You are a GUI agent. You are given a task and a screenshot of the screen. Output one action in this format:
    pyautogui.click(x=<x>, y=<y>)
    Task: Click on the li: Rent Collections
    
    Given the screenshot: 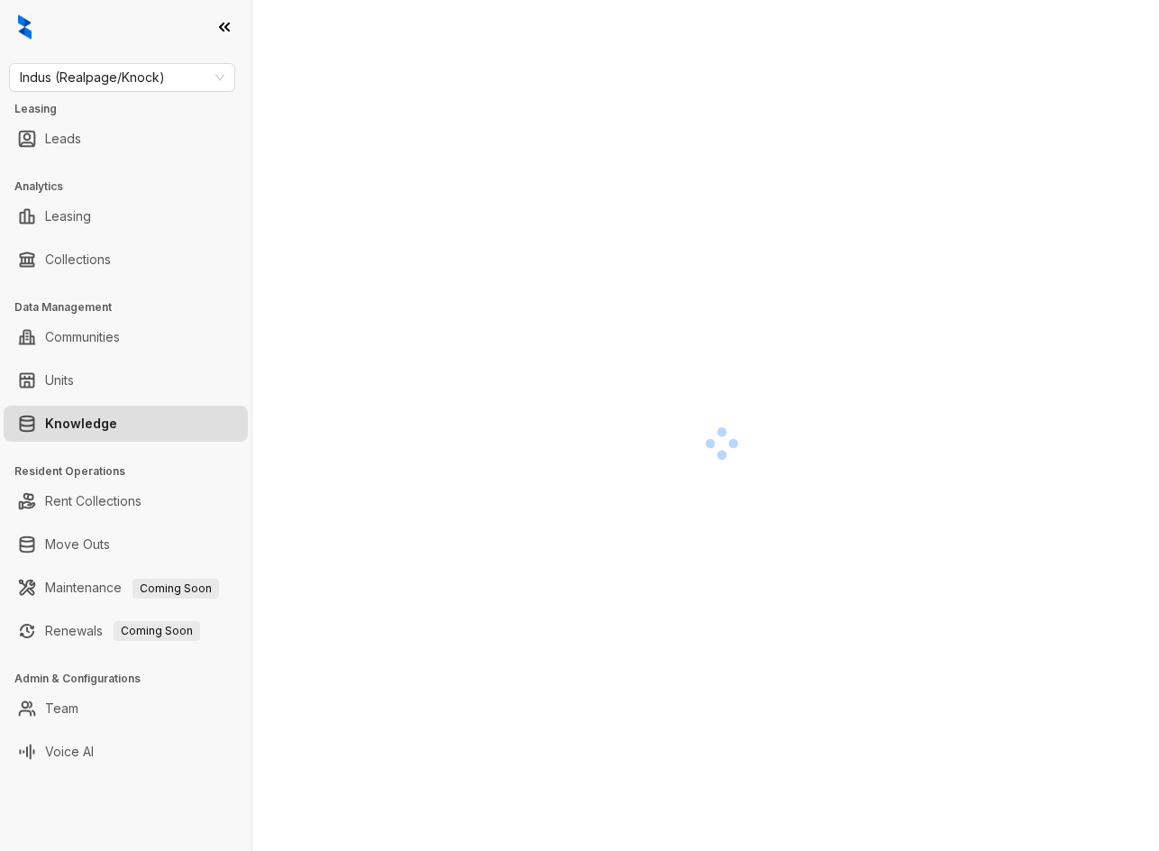 What is the action you would take?
    pyautogui.click(x=125, y=501)
    